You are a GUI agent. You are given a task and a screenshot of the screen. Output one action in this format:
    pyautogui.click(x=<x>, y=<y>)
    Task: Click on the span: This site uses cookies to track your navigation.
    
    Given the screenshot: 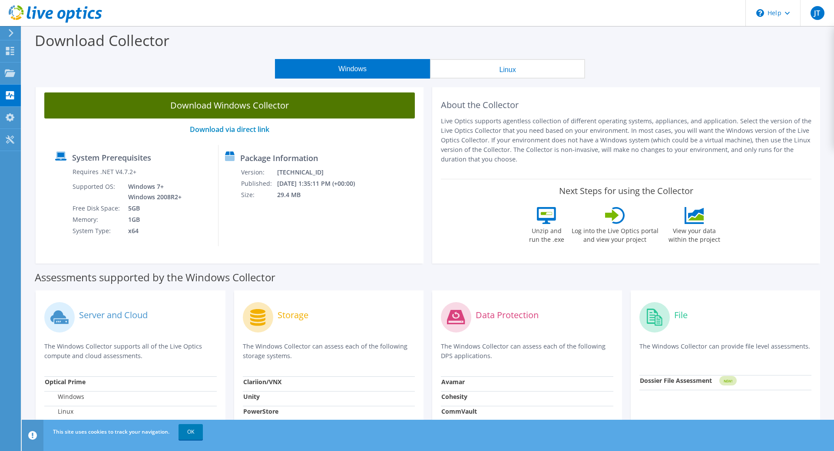 What is the action you would take?
    pyautogui.click(x=111, y=432)
    